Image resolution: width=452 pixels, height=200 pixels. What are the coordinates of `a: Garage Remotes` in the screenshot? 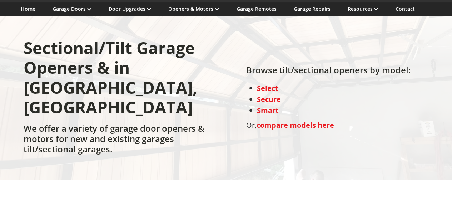 It's located at (256, 9).